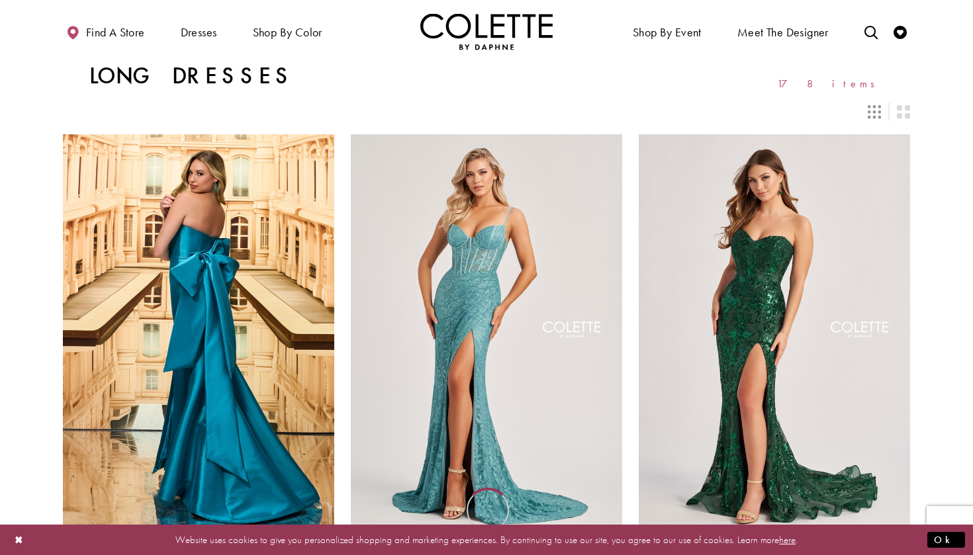  Describe the element at coordinates (871, 31) in the screenshot. I see `a: Toggle search` at that location.